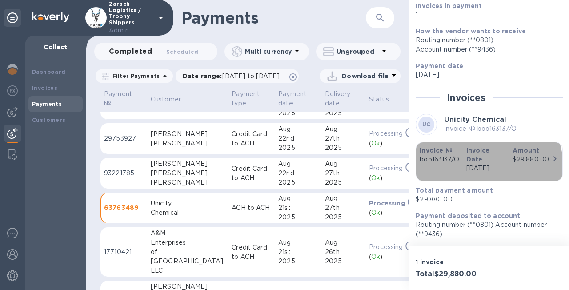 The width and height of the screenshot is (569, 290). Describe the element at coordinates (526, 150) in the screenshot. I see `b: Amount` at that location.